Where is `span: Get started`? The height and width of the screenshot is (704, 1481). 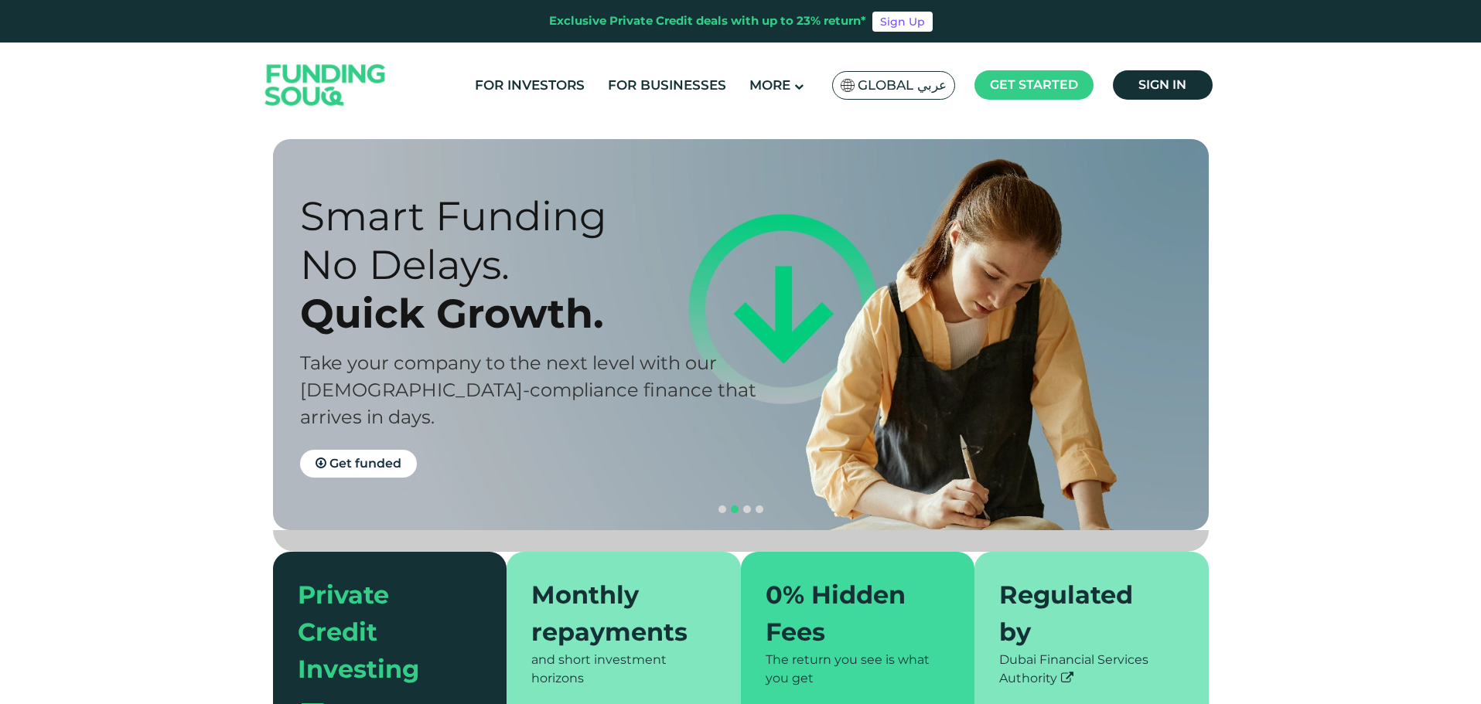 span: Get started is located at coordinates (1034, 84).